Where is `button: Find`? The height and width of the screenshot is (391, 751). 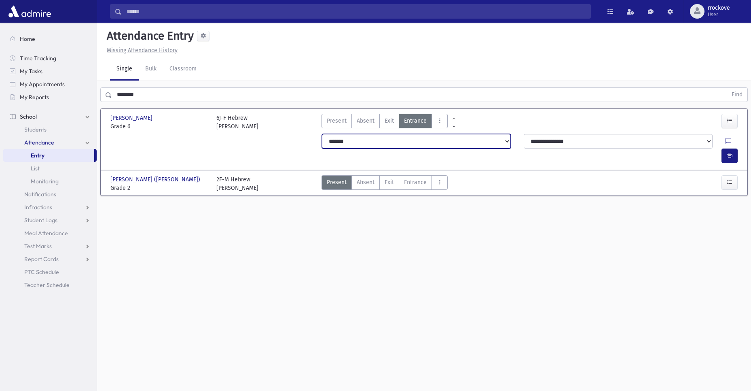
button: Find is located at coordinates (737, 95).